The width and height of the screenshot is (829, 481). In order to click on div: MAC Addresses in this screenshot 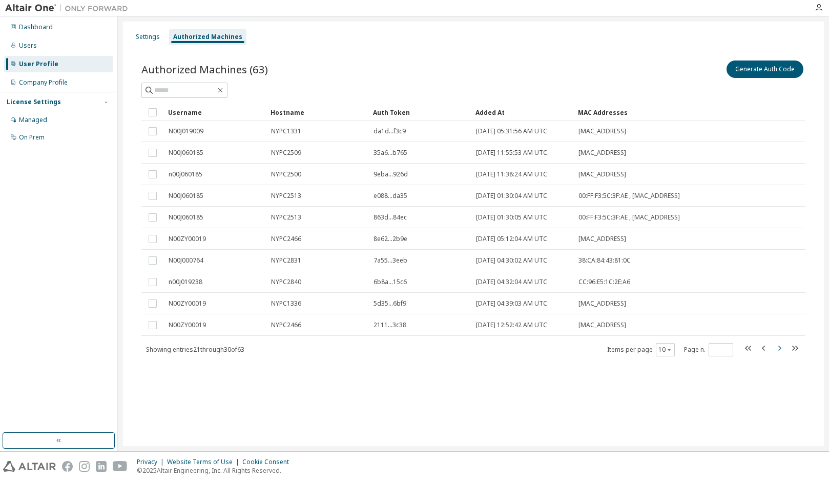, I will do `click(638, 112)`.